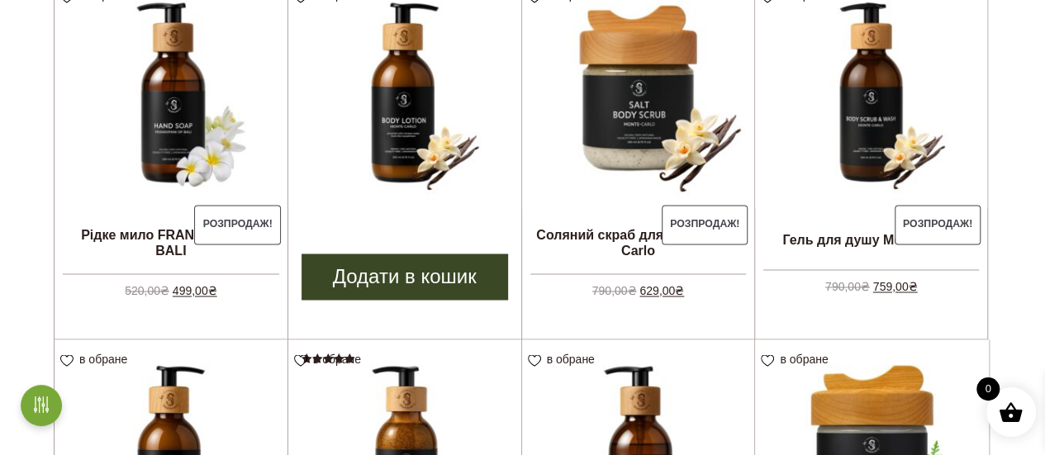  What do you see at coordinates (195, 291) in the screenshot?
I see `bdi: 499,00` at bounding box center [195, 291].